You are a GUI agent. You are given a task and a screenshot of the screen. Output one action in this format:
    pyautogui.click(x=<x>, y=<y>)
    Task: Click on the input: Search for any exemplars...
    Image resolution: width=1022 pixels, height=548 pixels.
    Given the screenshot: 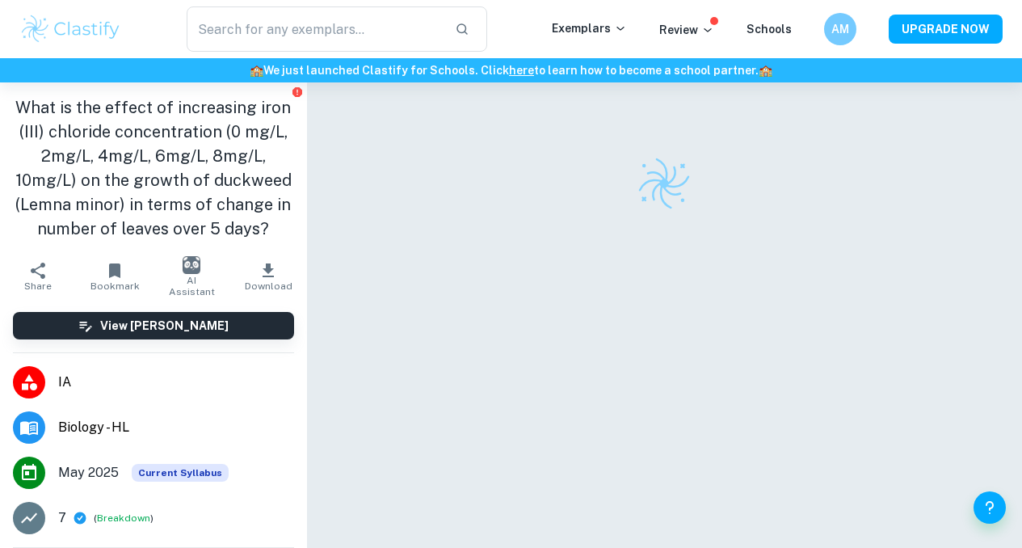 What is the action you would take?
    pyautogui.click(x=314, y=29)
    